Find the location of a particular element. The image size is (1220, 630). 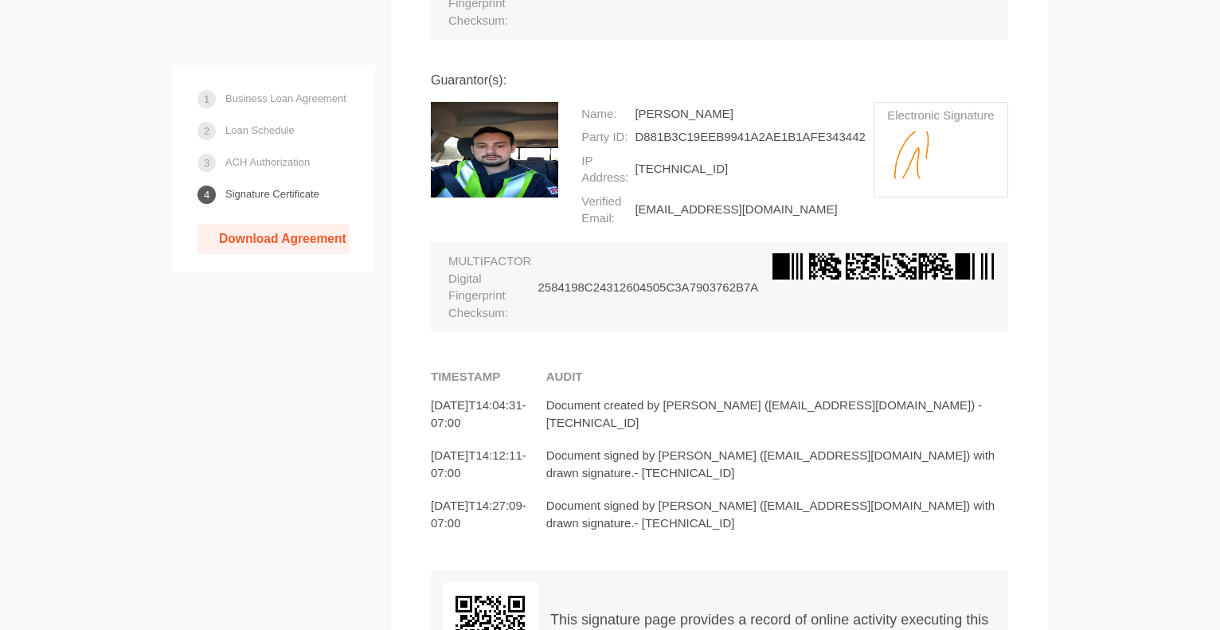

div: Guarantor(s): is located at coordinates (719, 80).